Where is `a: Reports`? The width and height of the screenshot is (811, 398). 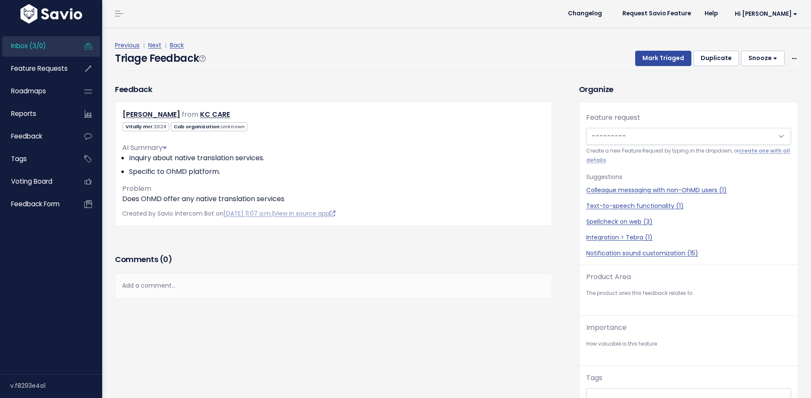 a: Reports is located at coordinates (36, 114).